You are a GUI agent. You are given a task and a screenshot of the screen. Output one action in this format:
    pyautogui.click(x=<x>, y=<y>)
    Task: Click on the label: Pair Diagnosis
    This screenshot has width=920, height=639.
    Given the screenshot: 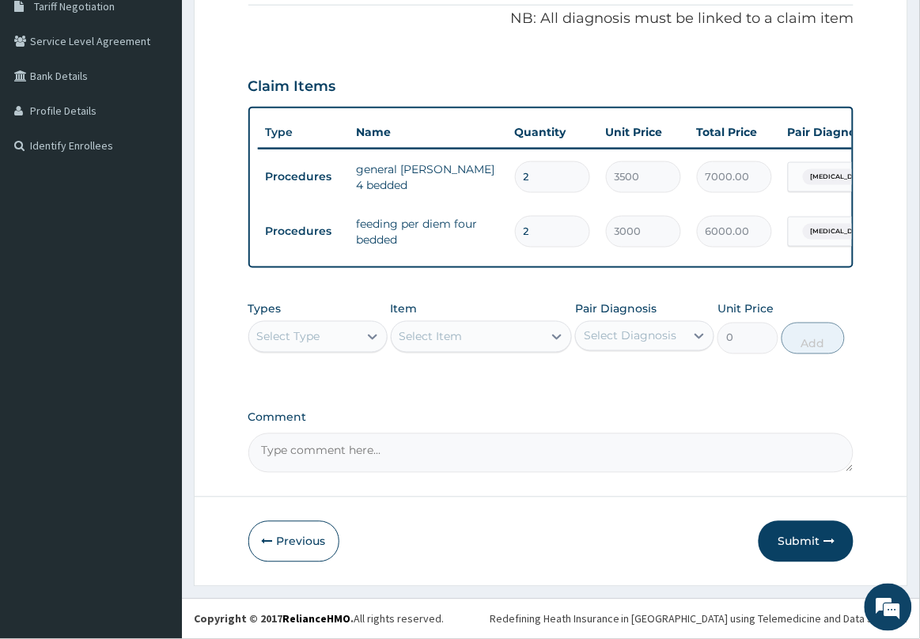 What is the action you would take?
    pyautogui.click(x=615, y=309)
    